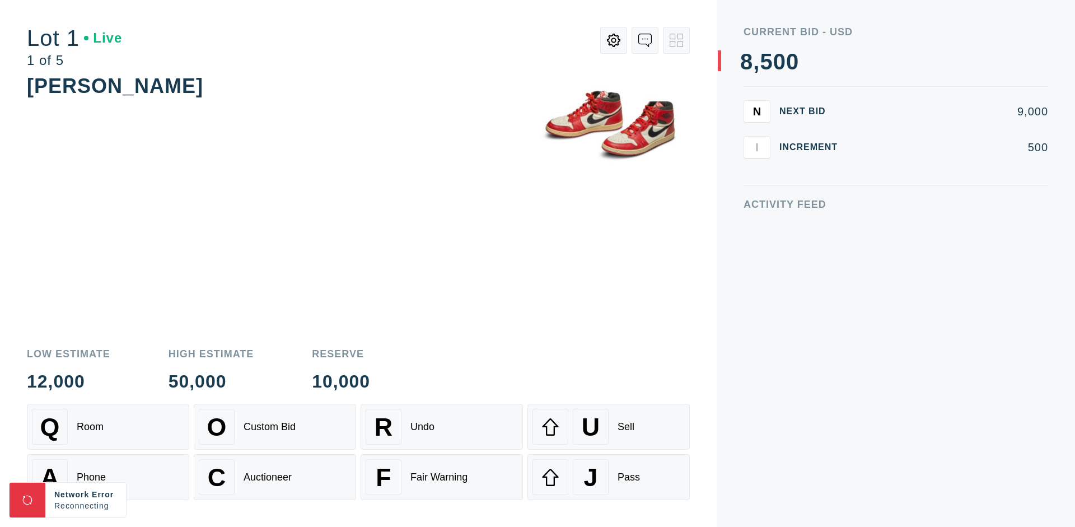  What do you see at coordinates (757, 111) in the screenshot?
I see `span: N` at bounding box center [757, 111].